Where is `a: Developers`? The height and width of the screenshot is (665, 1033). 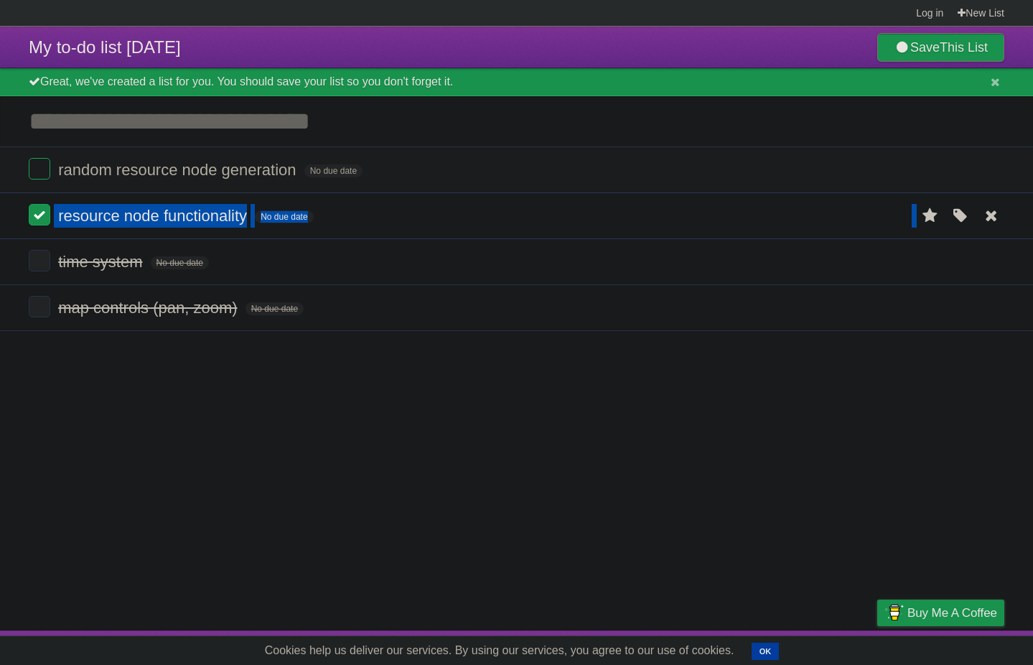
a: Developers is located at coordinates (763, 648).